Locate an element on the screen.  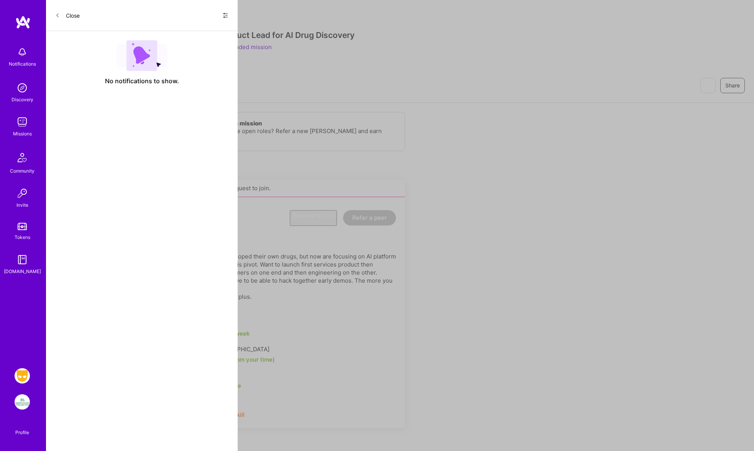
img: Grindr: Product & Marketing is located at coordinates (22, 376).